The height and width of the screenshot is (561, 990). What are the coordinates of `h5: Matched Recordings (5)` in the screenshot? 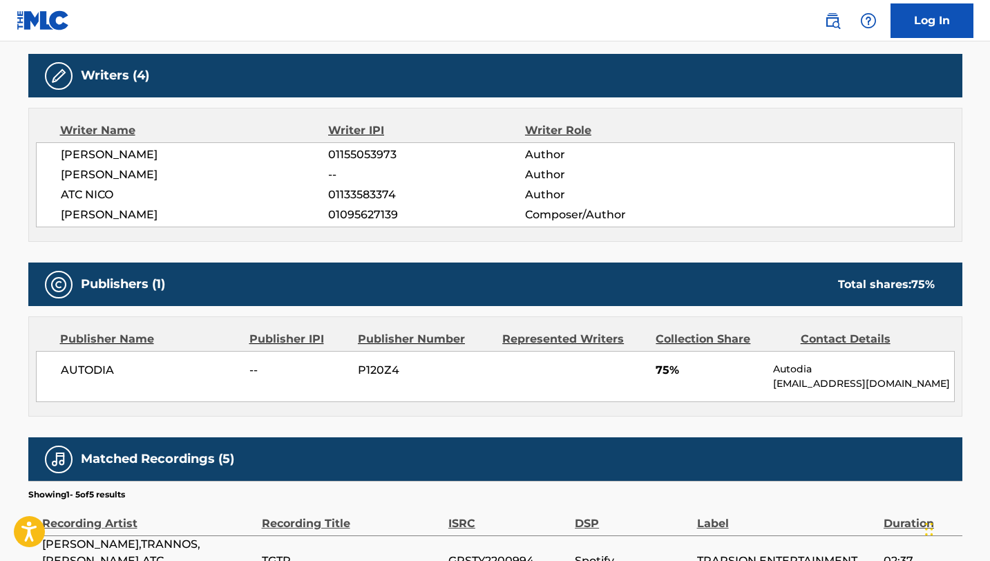 It's located at (158, 459).